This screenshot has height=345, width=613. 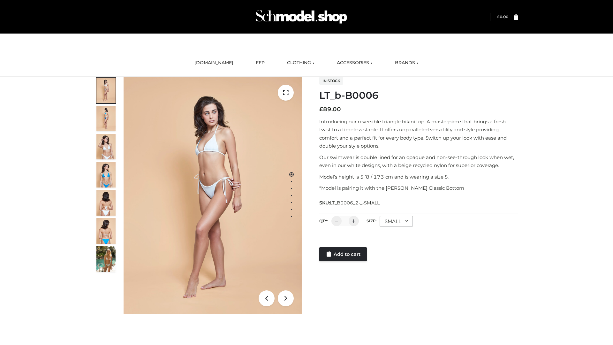 I want to click on a: Add to cart, so click(x=343, y=254).